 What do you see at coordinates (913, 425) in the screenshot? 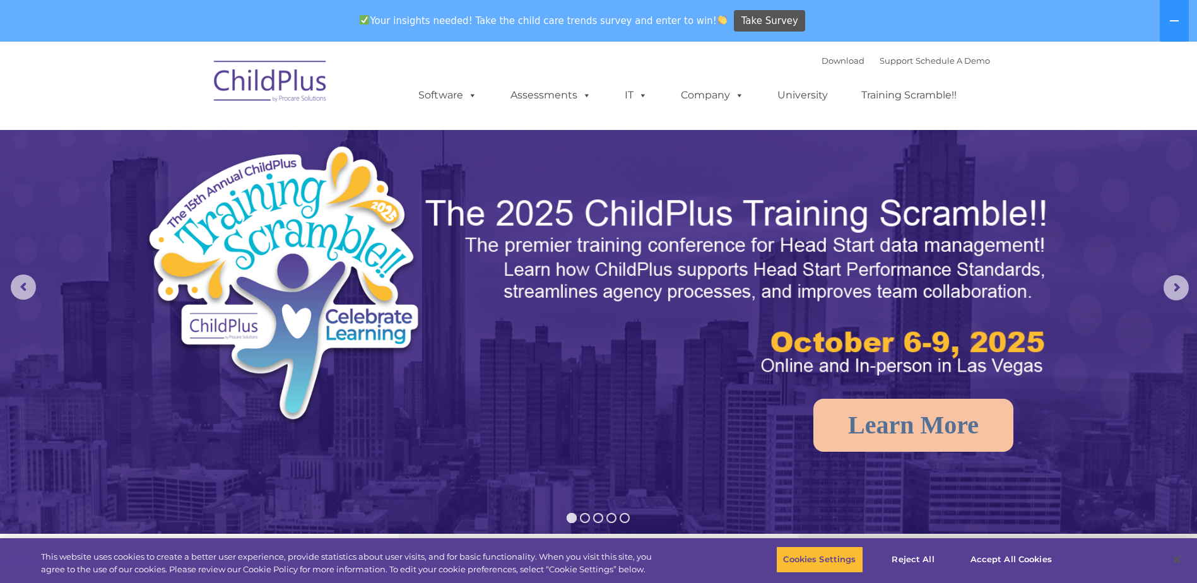
I see `a: Learn More` at bounding box center [913, 425].